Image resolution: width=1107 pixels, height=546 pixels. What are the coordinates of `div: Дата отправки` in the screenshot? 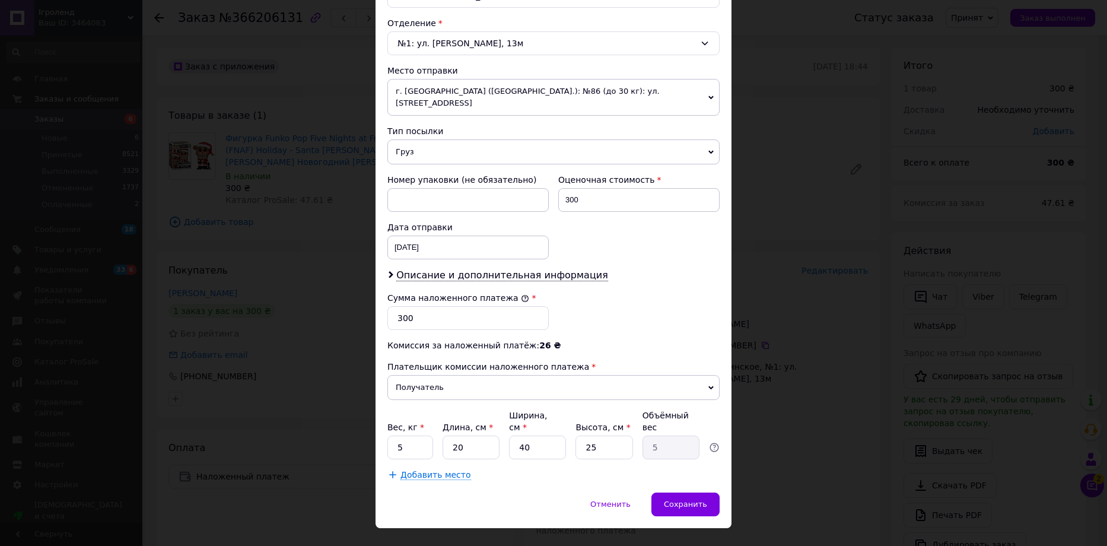 It's located at (468, 227).